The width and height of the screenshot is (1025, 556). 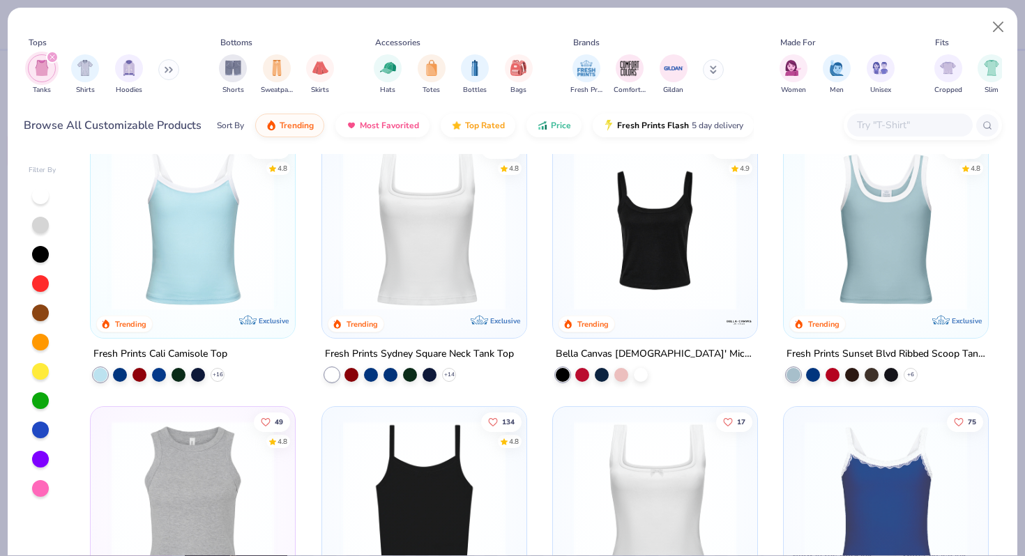 I want to click on img: Men Image, so click(x=836, y=68).